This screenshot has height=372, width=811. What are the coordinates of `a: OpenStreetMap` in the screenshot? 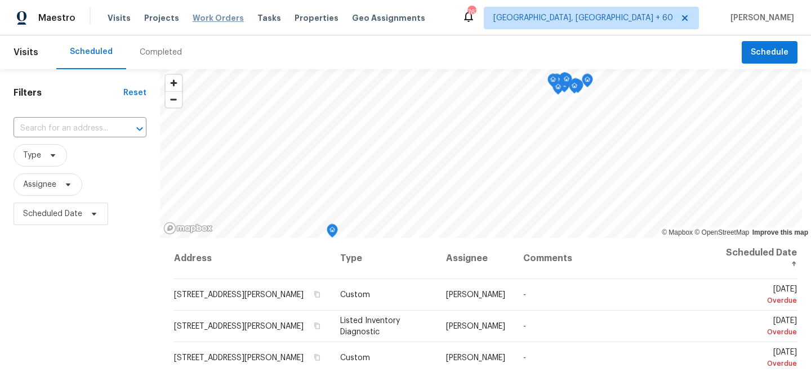 It's located at (721, 233).